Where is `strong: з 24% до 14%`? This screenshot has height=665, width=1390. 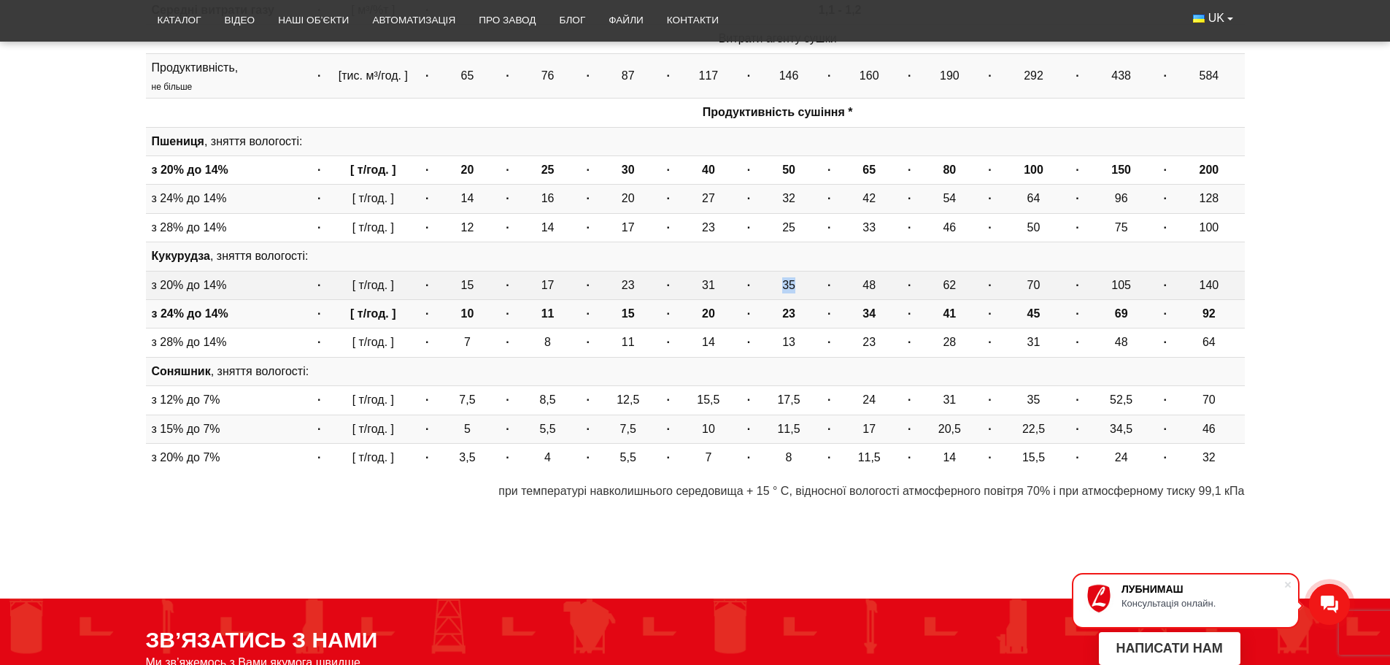
strong: з 24% до 14% is located at coordinates (190, 313).